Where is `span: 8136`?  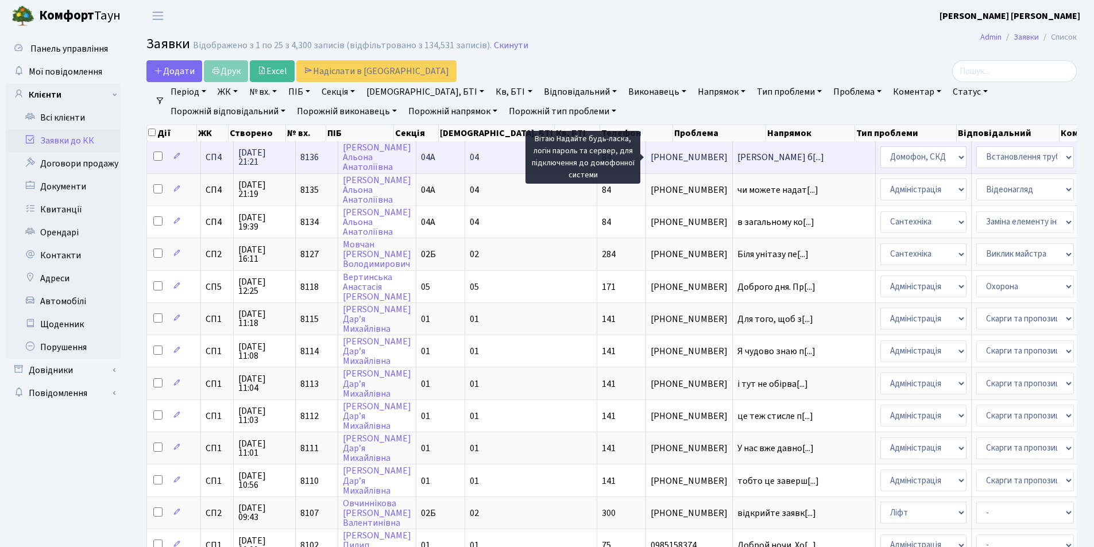 span: 8136 is located at coordinates (310, 157).